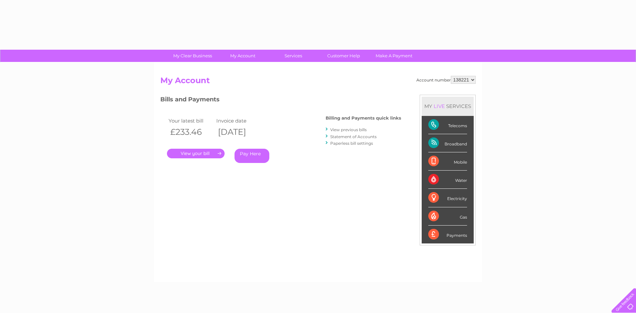 Image resolution: width=636 pixels, height=313 pixels. I want to click on a: Statement of Accounts, so click(353, 136).